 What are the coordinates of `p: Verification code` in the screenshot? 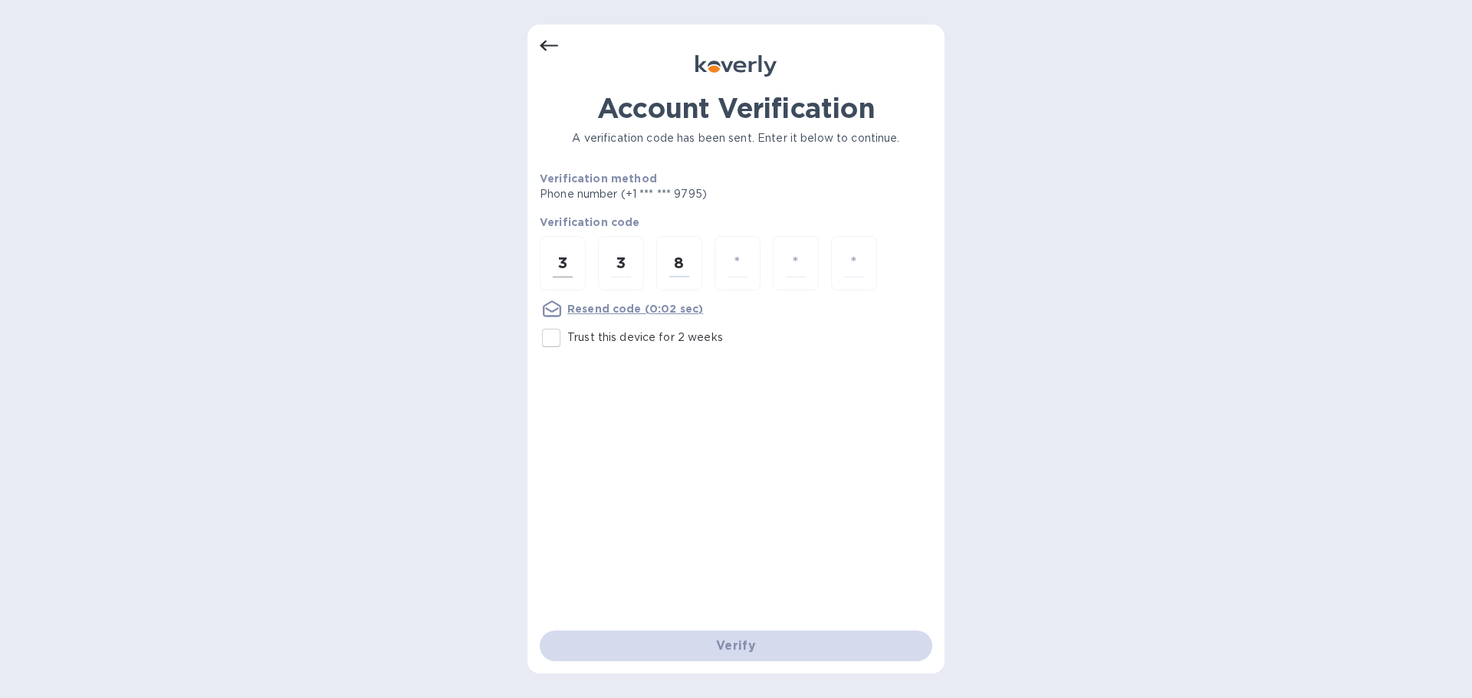 It's located at (736, 222).